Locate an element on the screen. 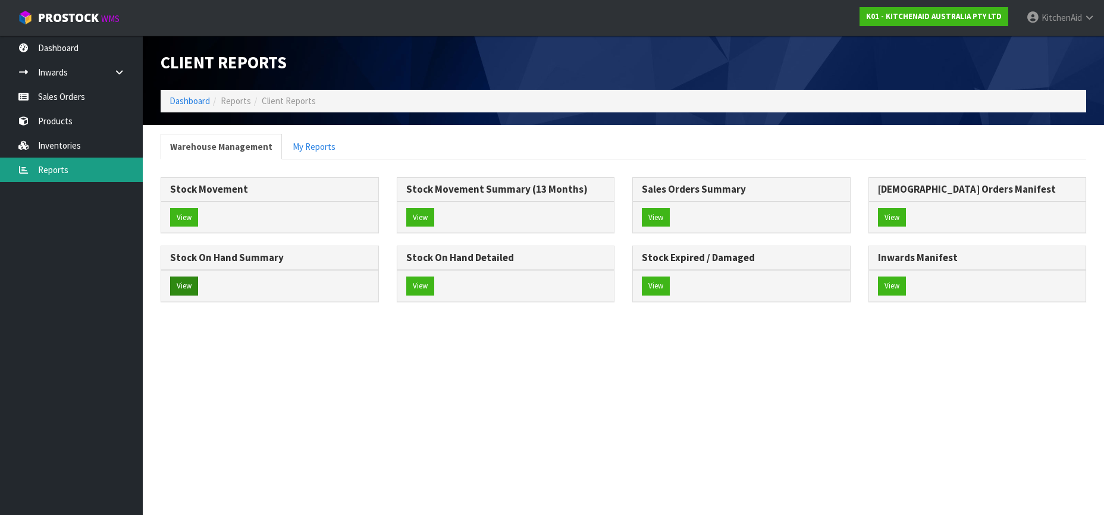 This screenshot has height=515, width=1104. span: Reports is located at coordinates (236, 101).